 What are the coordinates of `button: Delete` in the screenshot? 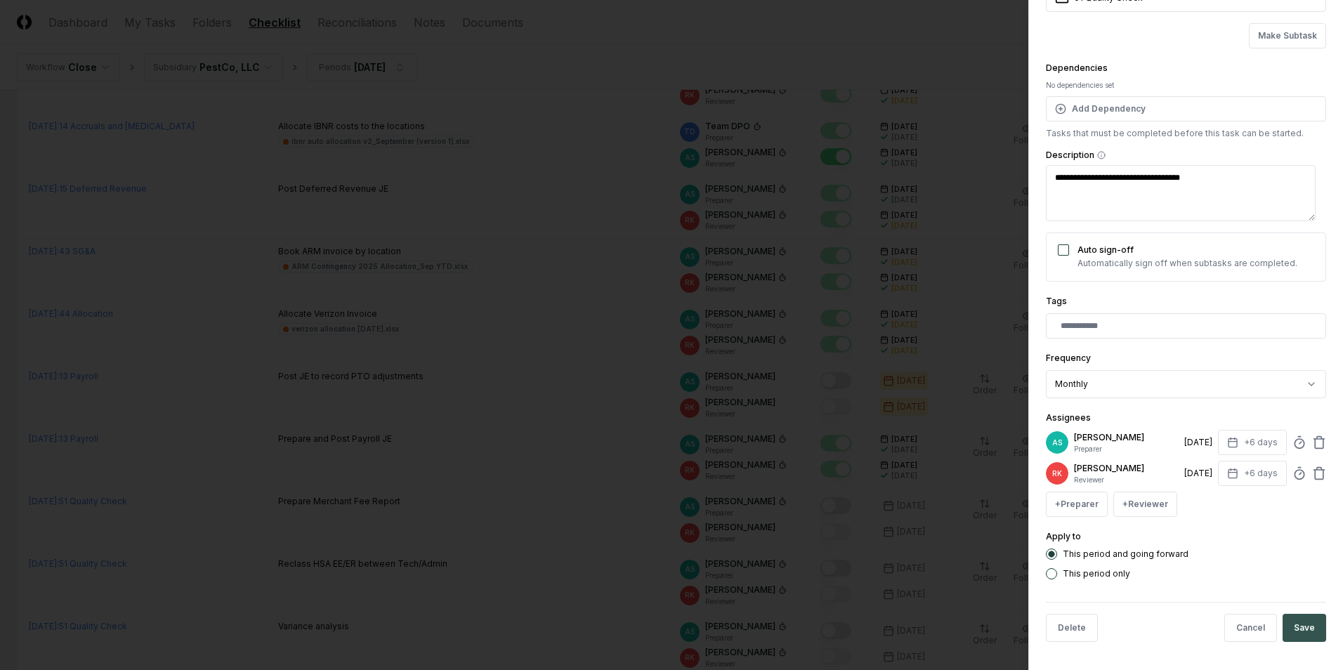 It's located at (1071, 628).